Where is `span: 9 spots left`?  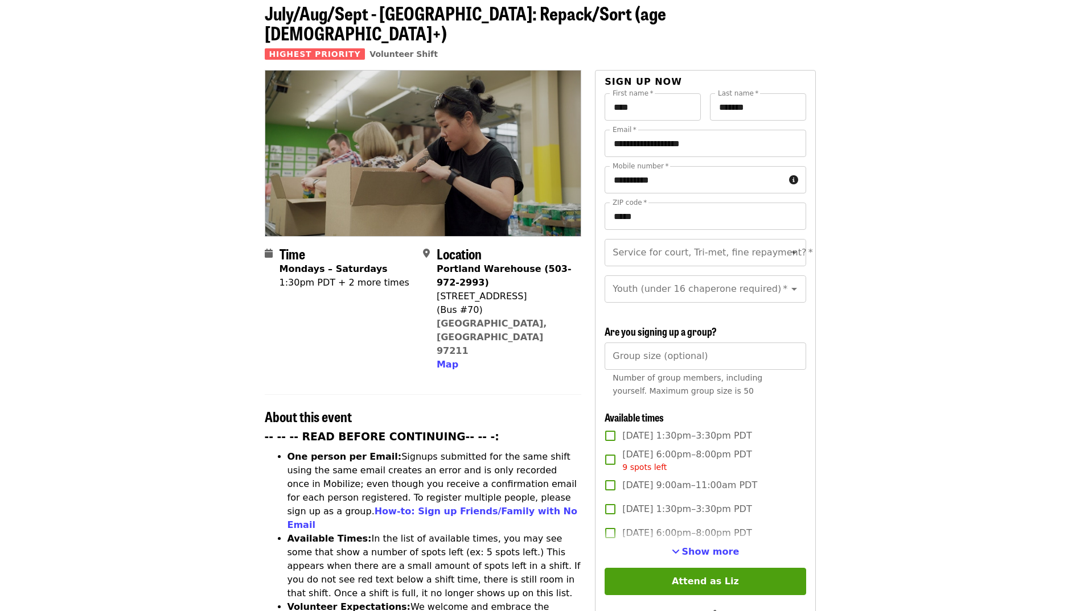 span: 9 spots left is located at coordinates (644, 467).